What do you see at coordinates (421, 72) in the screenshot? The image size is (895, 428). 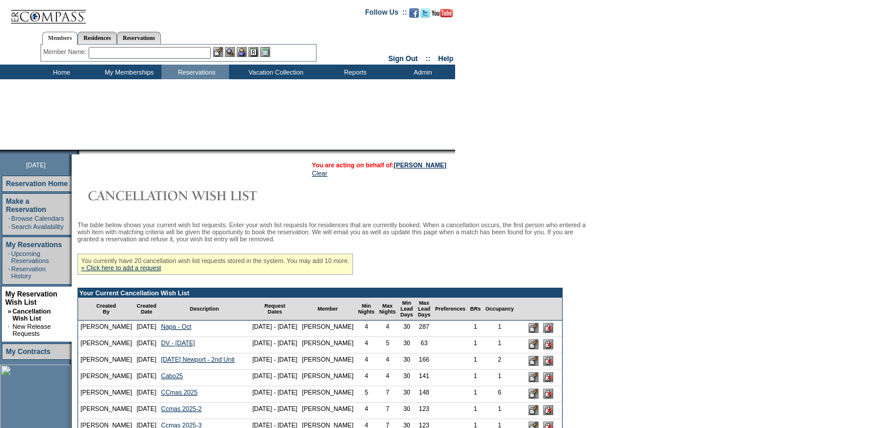 I see `td: Admin` at bounding box center [421, 72].